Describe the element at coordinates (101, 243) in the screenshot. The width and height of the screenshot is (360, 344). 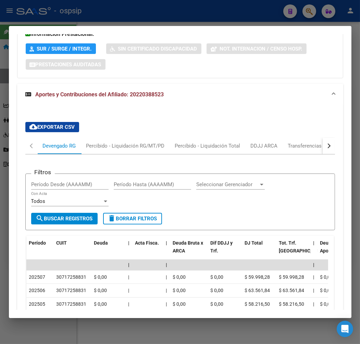
I see `span: Deuda` at that location.